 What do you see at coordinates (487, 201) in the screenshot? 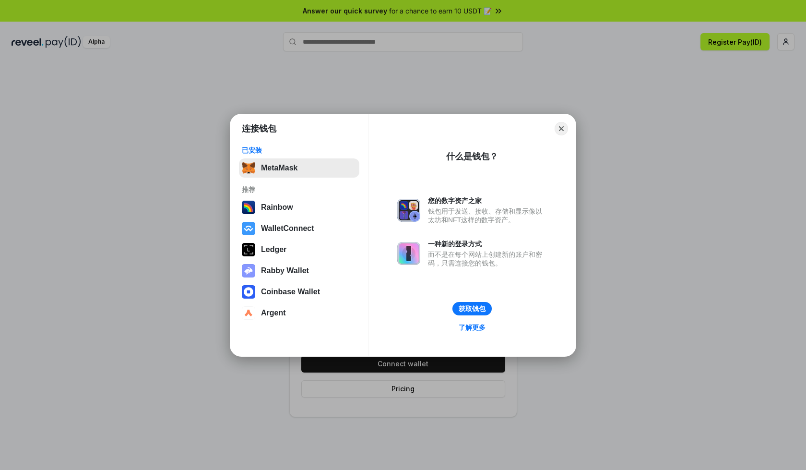
I see `div: 您的数字资产之家` at bounding box center [487, 201].